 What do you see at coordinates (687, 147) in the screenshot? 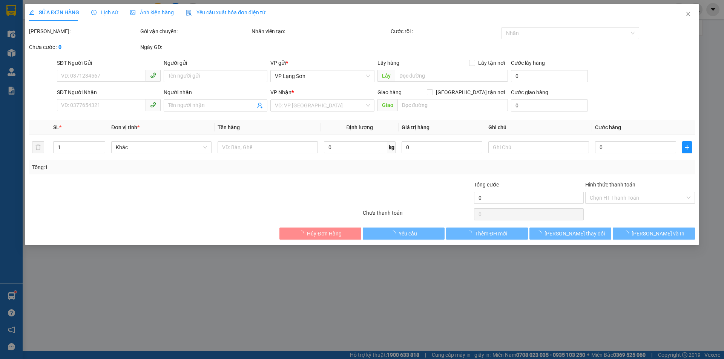
I see `button: plus` at bounding box center [687, 147].